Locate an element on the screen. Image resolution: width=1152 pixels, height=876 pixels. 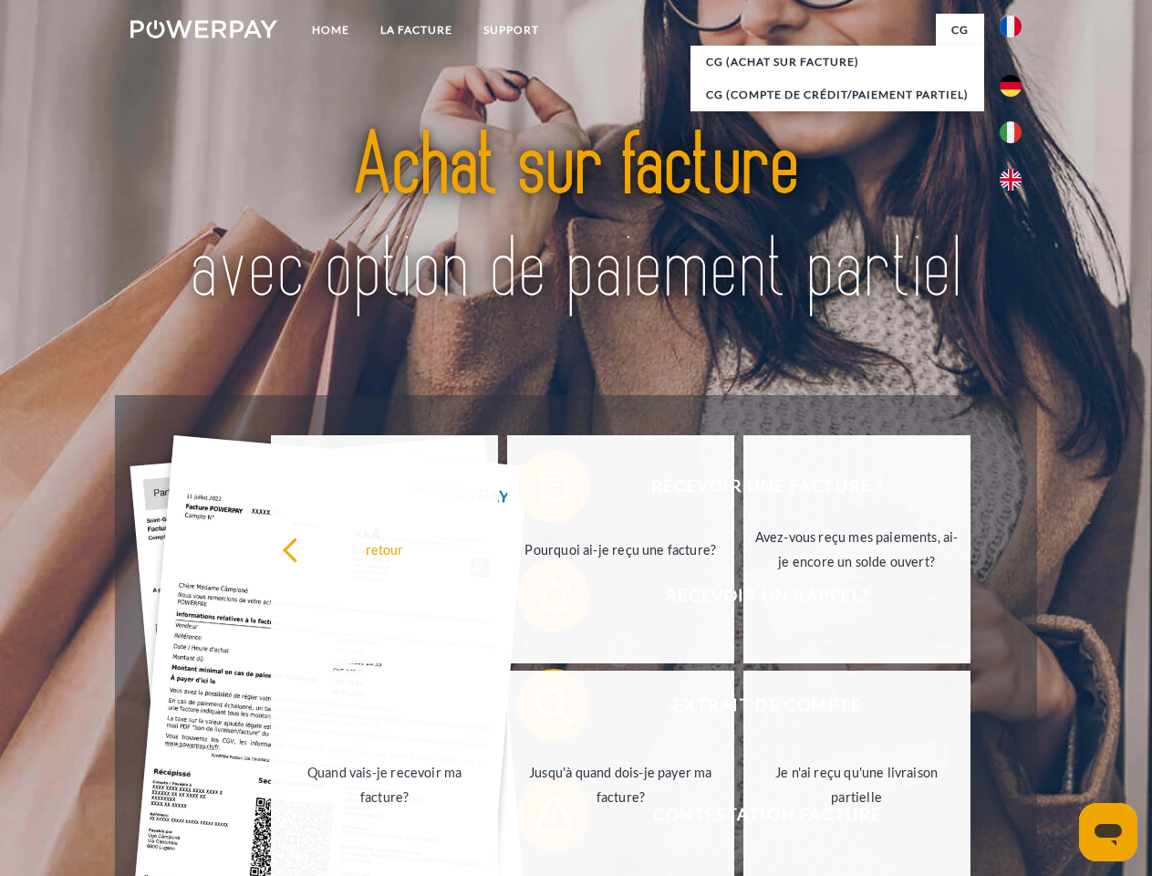
a: CG (achat sur facture) is located at coordinates (837, 62).